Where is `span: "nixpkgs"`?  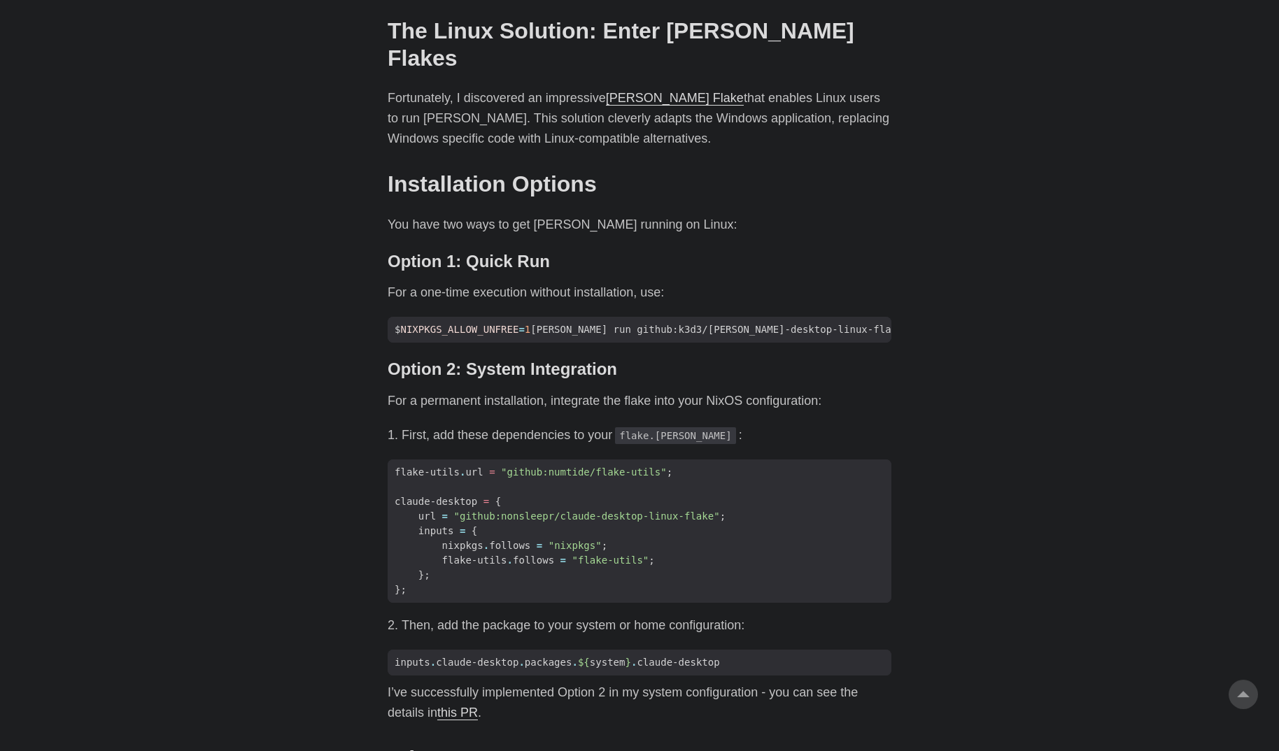
span: "nixpkgs" is located at coordinates (575, 546).